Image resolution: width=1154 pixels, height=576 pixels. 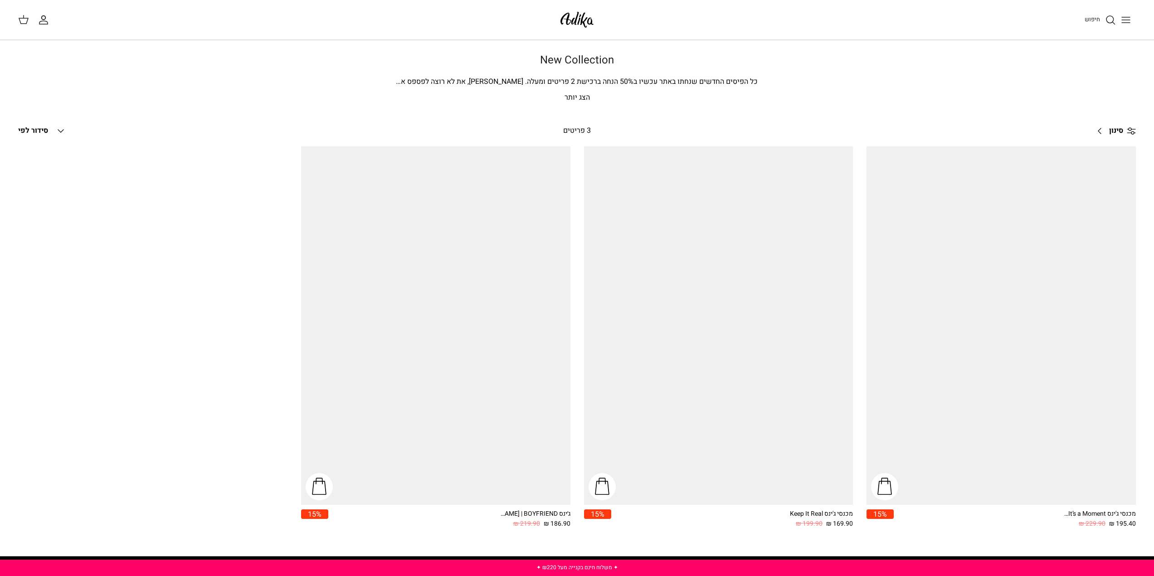 I want to click on a: ג׳ינס All Or Nothing קריס-קרוס | BOYFRIEND, so click(x=436, y=326).